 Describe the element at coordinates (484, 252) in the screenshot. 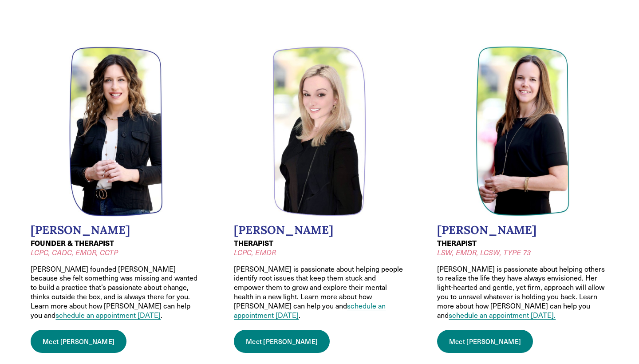

I see `em: LSW, EMDR, LCSW, TYPE 73` at that location.